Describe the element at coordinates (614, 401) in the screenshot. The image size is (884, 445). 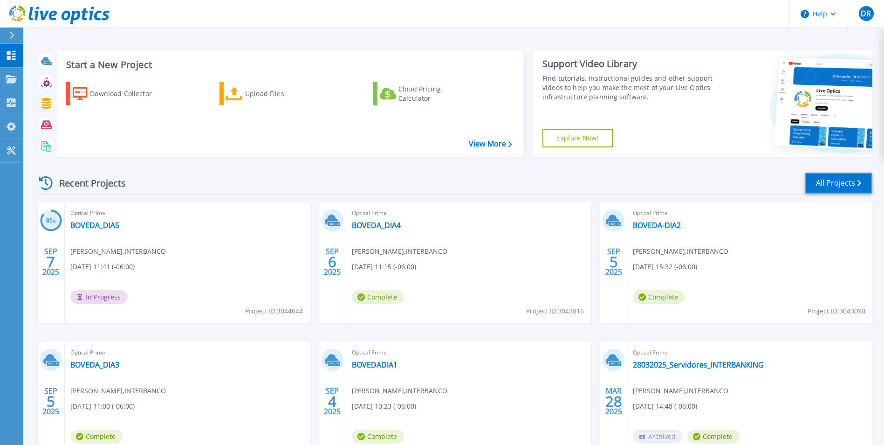
I see `span: 28` at that location.